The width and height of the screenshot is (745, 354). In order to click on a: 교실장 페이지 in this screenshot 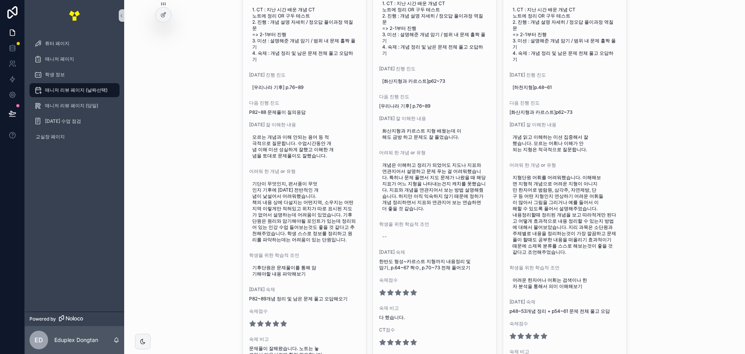, I will do `click(75, 137)`.